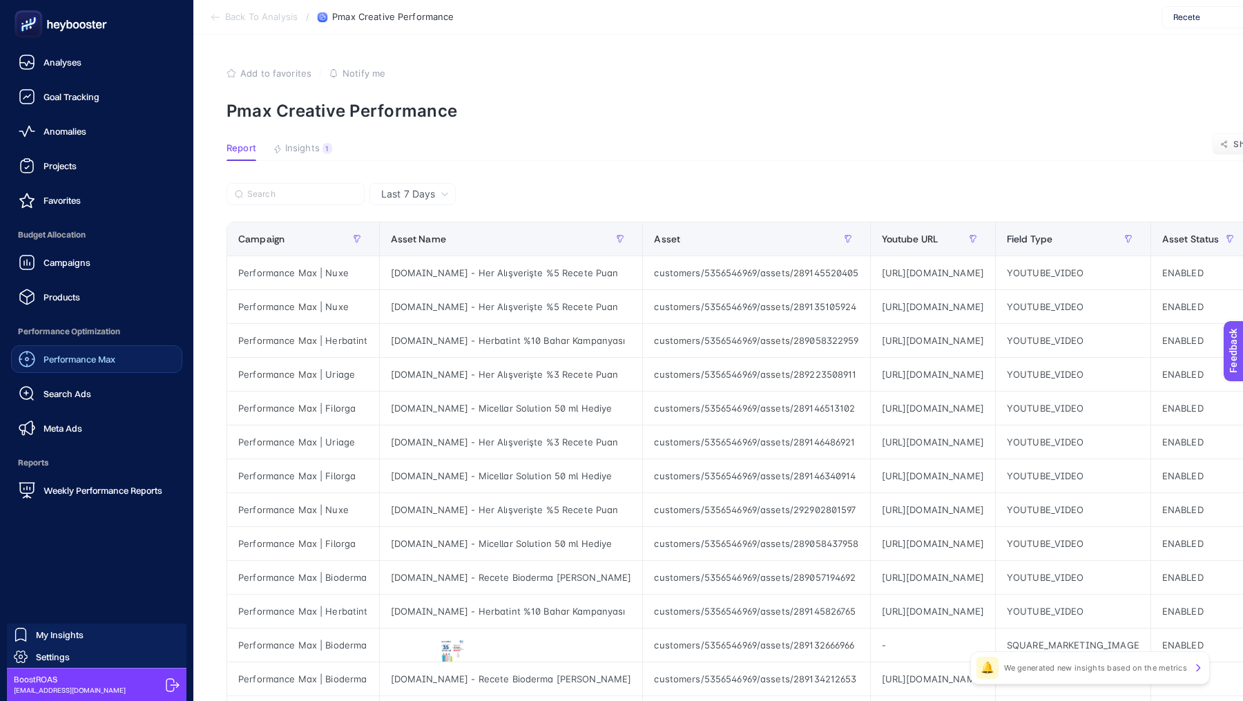 The height and width of the screenshot is (701, 1243). I want to click on div: customers/5356546969/assets/289146513102, so click(756, 408).